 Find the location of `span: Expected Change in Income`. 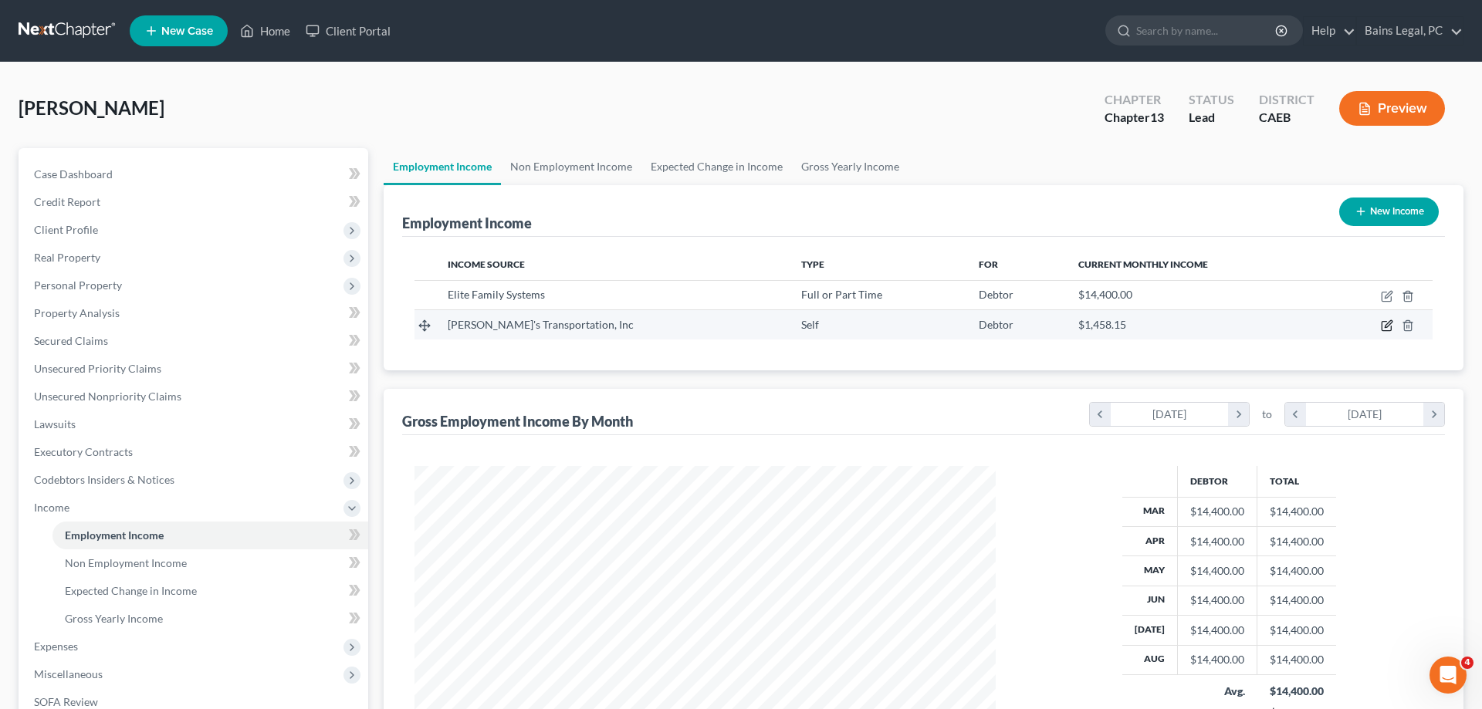

span: Expected Change in Income is located at coordinates (130, 590).